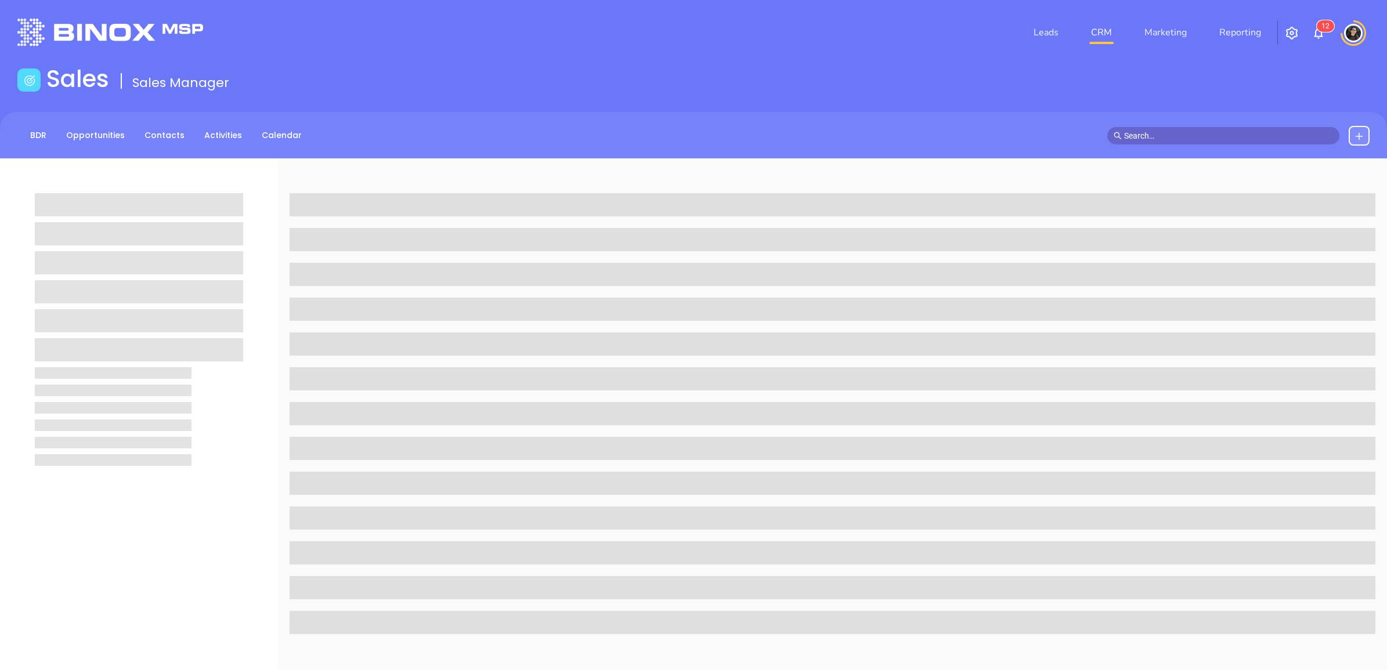 This screenshot has width=1387, height=670. I want to click on a: Calendar, so click(281, 135).